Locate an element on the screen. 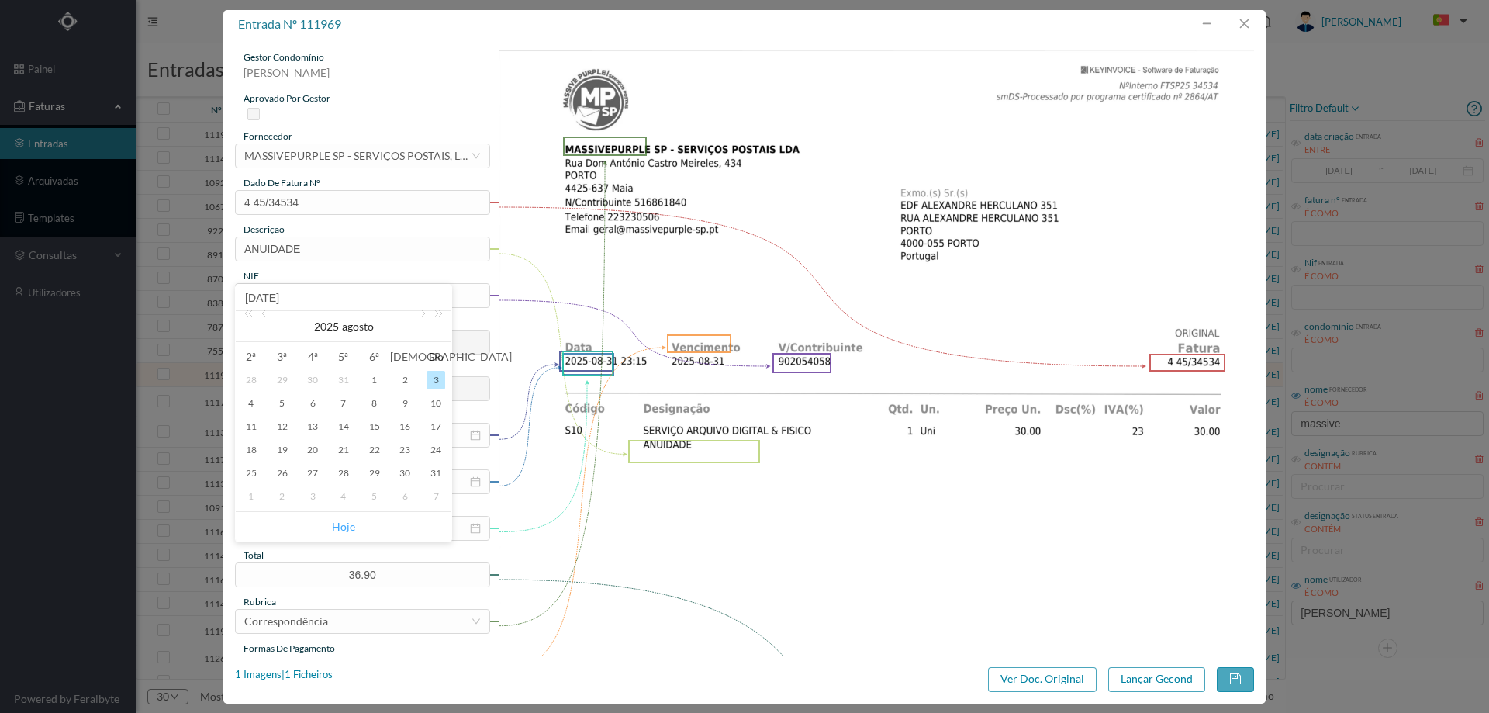  div: 25 is located at coordinates (251, 473).